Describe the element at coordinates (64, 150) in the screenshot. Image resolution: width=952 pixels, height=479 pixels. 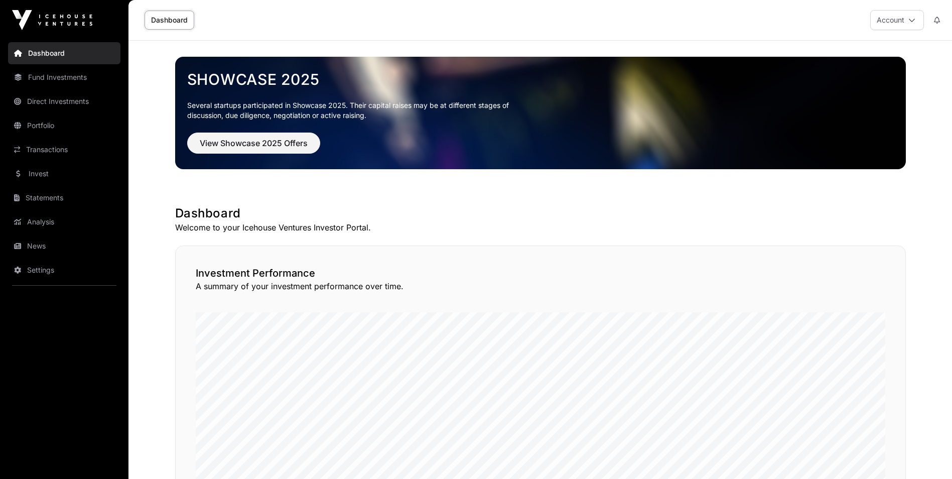
I see `a: Transactions` at that location.